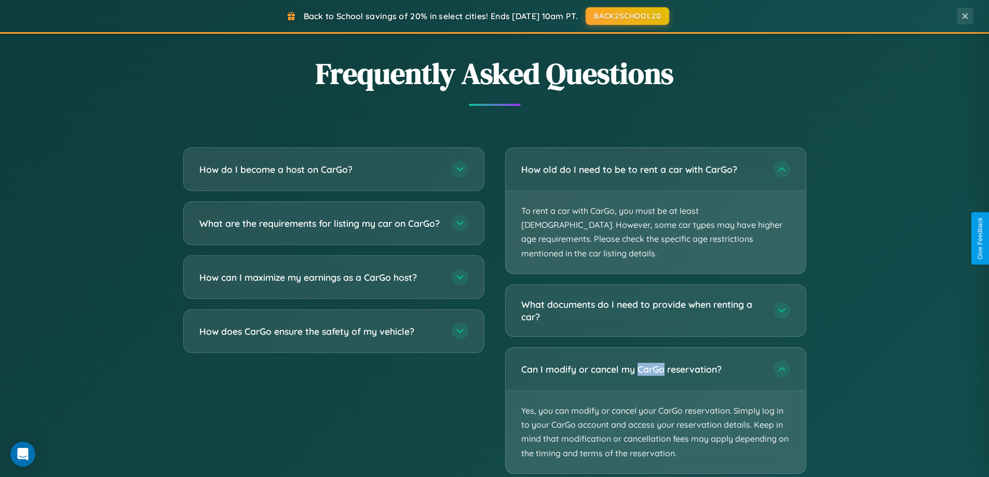 The image size is (989, 477). Describe the element at coordinates (320, 169) in the screenshot. I see `h3: How do I become a host on CarGo?` at that location.